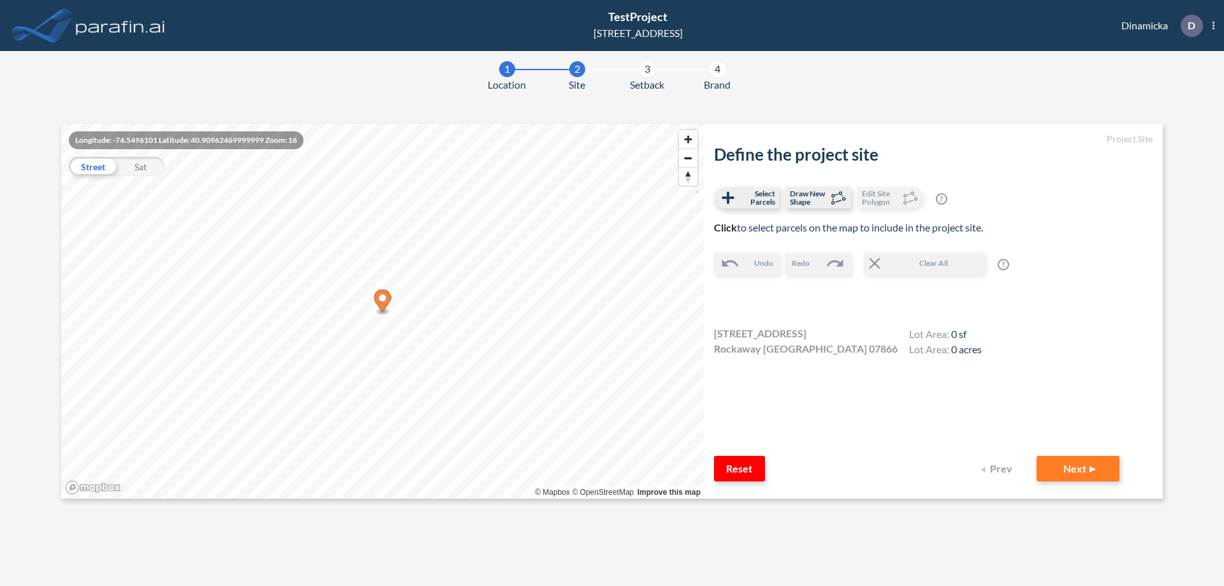 The width and height of the screenshot is (1224, 586). I want to click on div: 2, so click(577, 69).